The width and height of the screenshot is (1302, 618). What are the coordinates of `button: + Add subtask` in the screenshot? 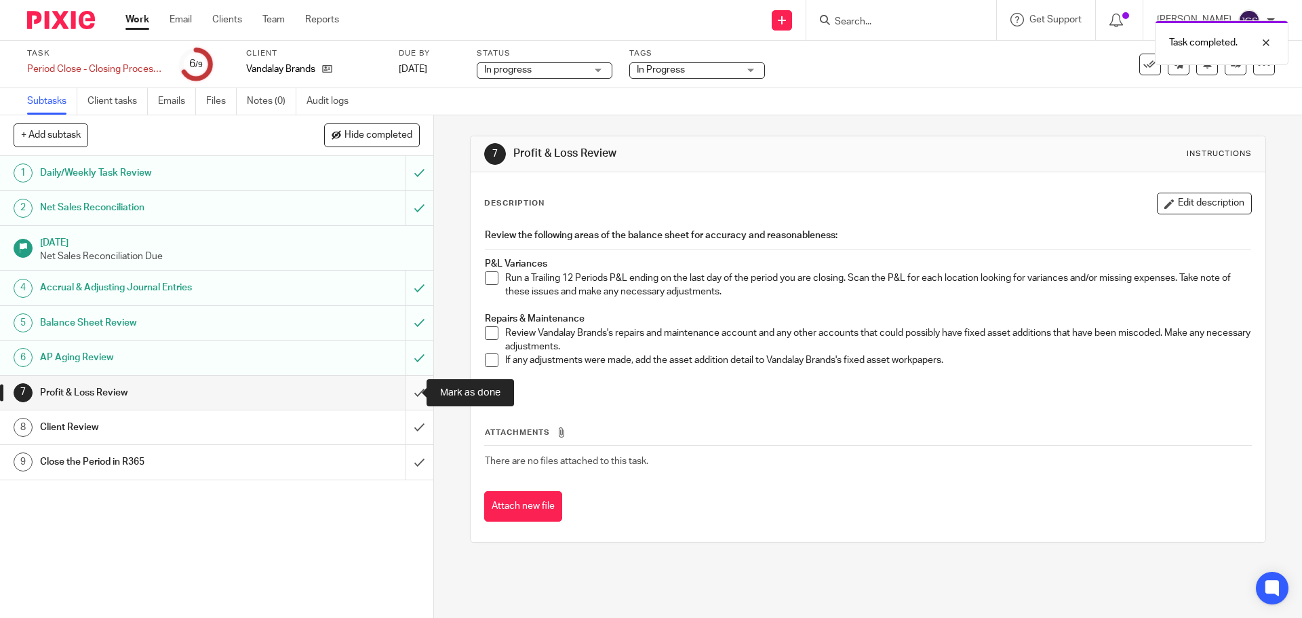 It's located at (51, 135).